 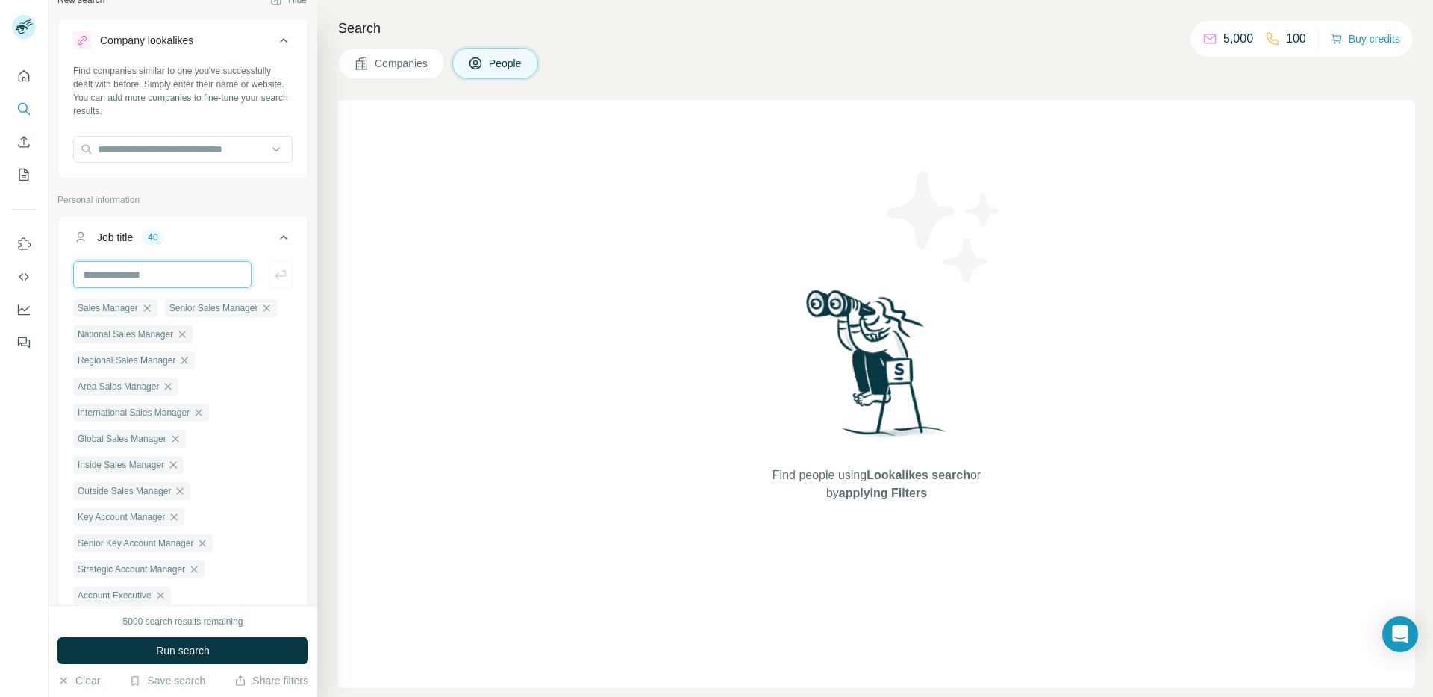 What do you see at coordinates (183, 651) in the screenshot?
I see `button: Run search` at bounding box center [183, 651].